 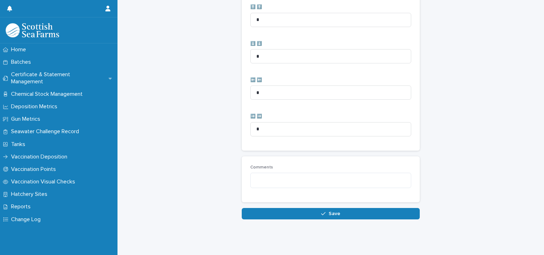 What do you see at coordinates (27, 119) in the screenshot?
I see `p: Gun Metrics` at bounding box center [27, 119].